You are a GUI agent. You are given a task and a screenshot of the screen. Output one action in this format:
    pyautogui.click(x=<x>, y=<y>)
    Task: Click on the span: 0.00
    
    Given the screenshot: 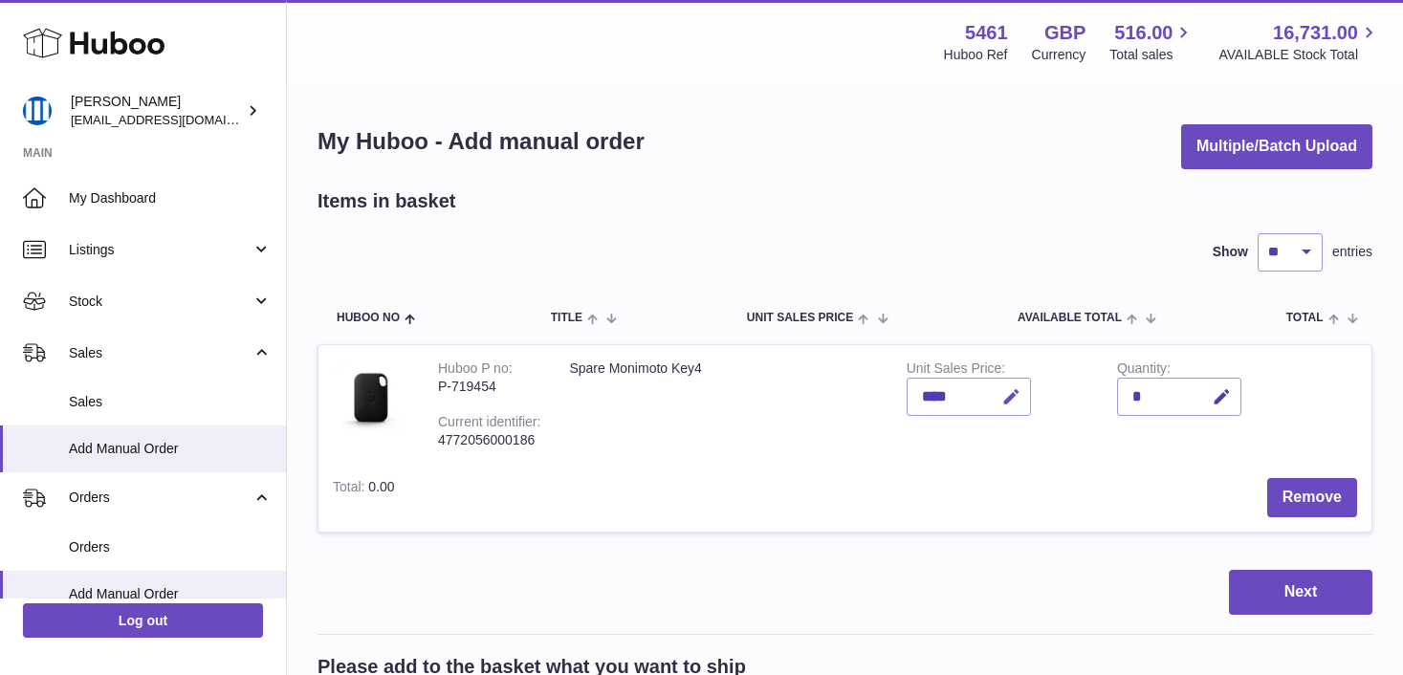 What is the action you would take?
    pyautogui.click(x=381, y=487)
    